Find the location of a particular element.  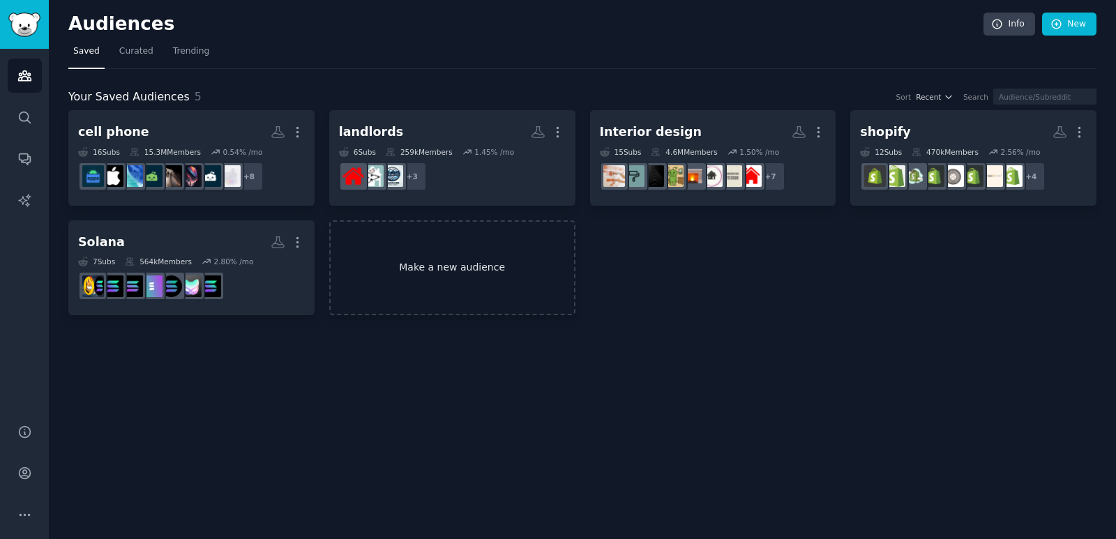

a: New is located at coordinates (1069, 24).